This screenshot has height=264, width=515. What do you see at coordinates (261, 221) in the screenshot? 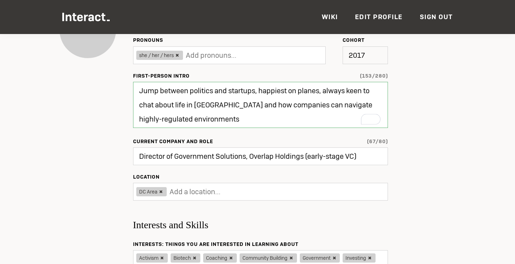
I see `h3: Interests and Skills` at bounding box center [261, 221].